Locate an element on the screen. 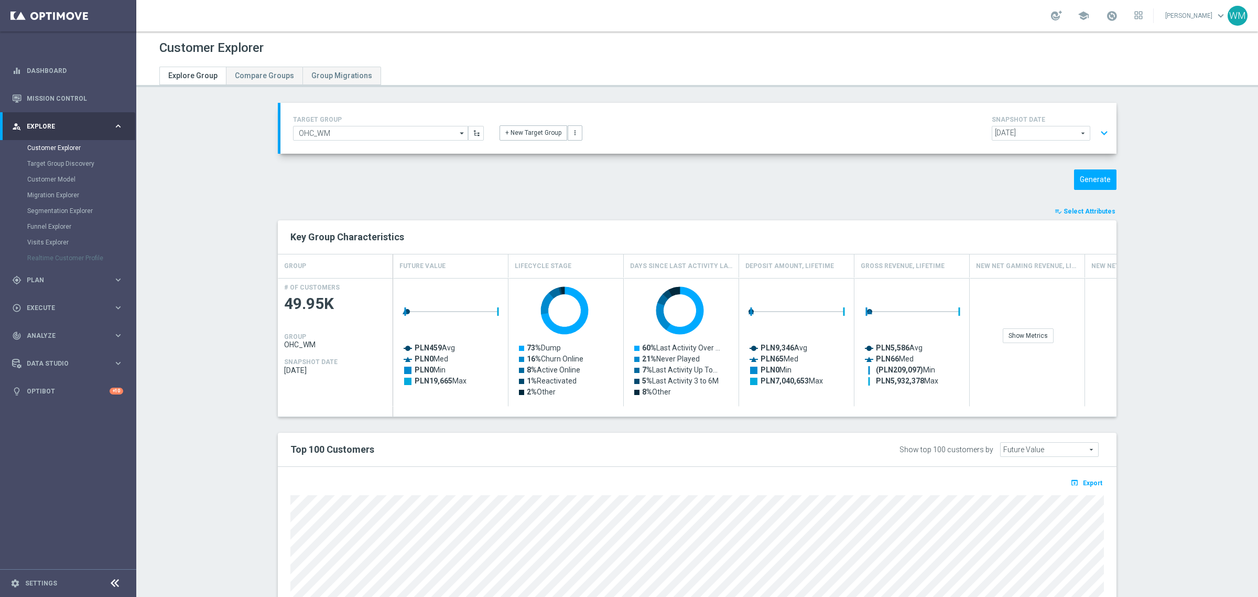  tspan: 5% is located at coordinates (647, 381).